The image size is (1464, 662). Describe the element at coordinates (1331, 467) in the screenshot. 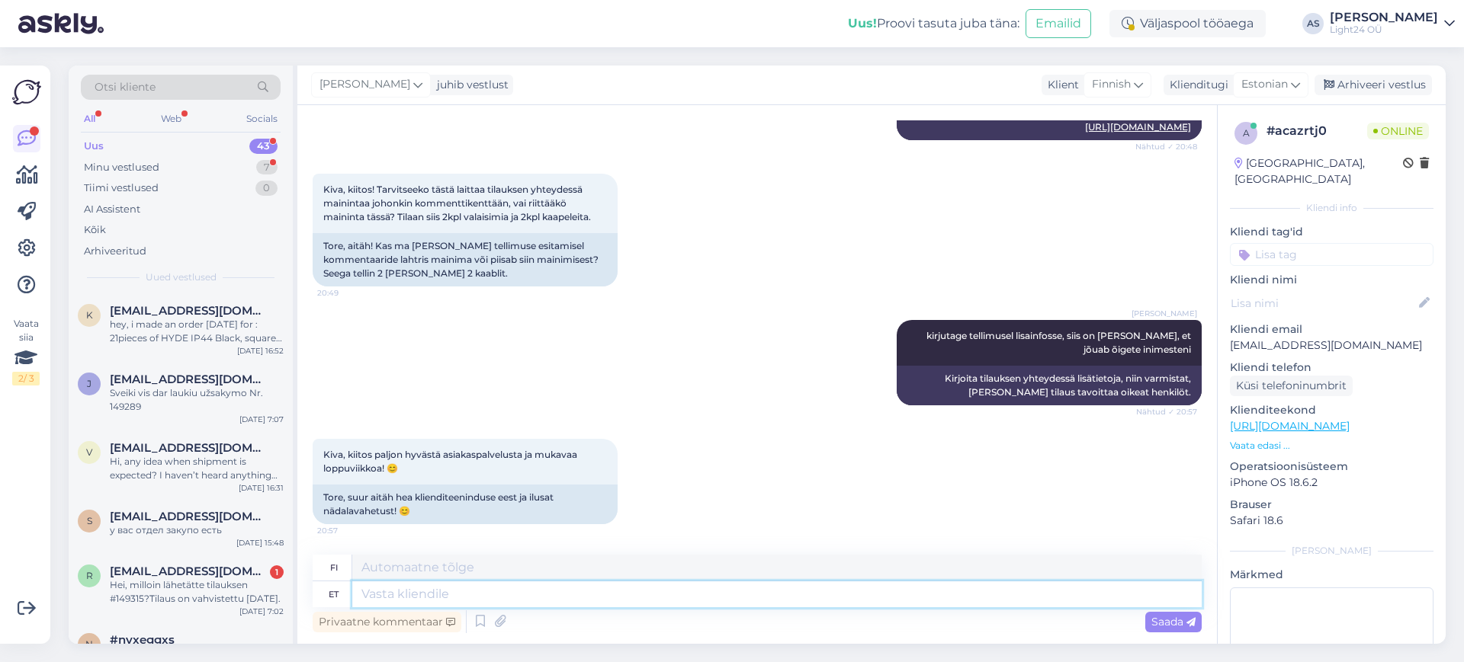

I see `p: Operatsioonisüsteem` at that location.